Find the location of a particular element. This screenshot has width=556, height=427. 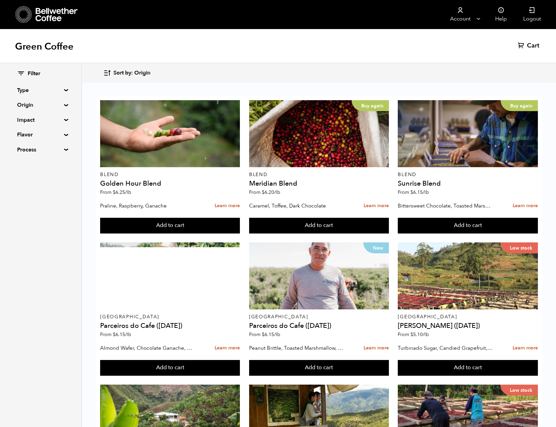

p: Turbinado Sugar, Candied Grapefruit, Spiced Plum is located at coordinates (445, 348).